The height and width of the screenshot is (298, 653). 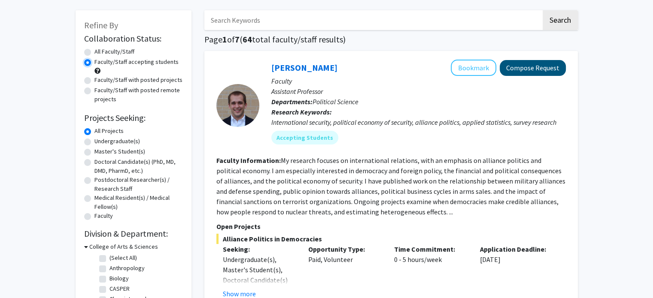 What do you see at coordinates (391, 239) in the screenshot?
I see `span: Alliance Politics in Democracies` at bounding box center [391, 239].